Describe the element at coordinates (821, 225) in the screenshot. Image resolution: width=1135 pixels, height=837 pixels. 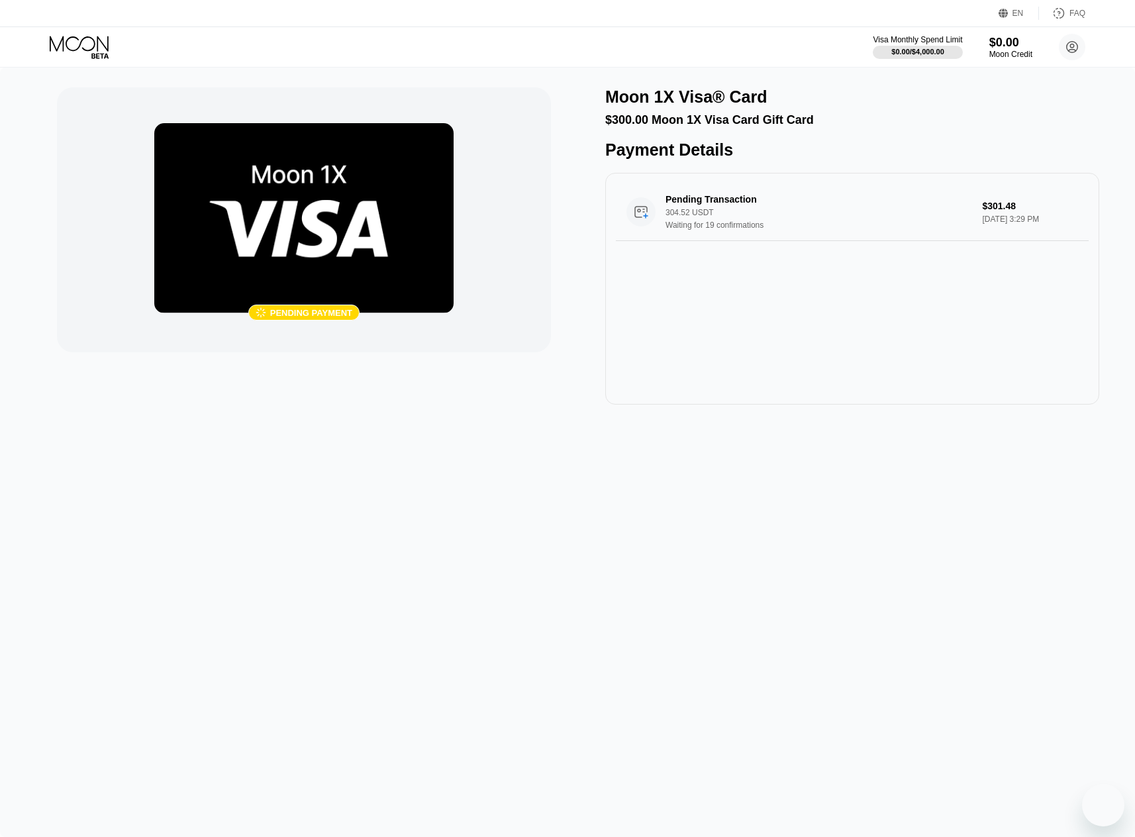
I see `div: Waiting for 19 confirmations` at that location.